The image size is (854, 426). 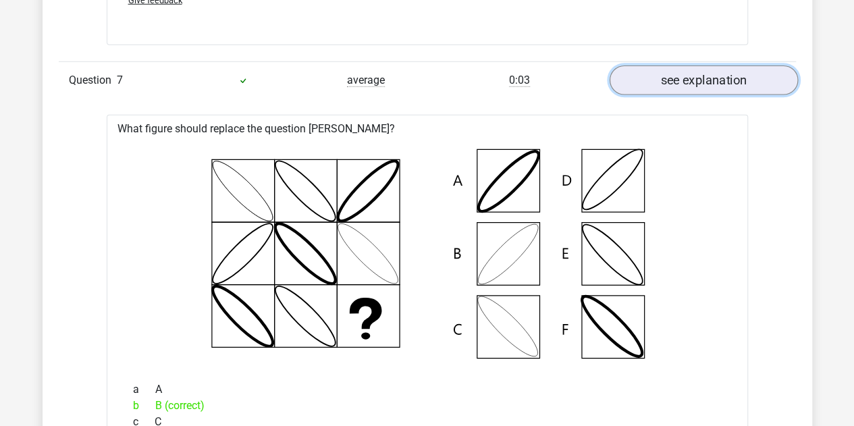 I want to click on span: 7, so click(x=119, y=80).